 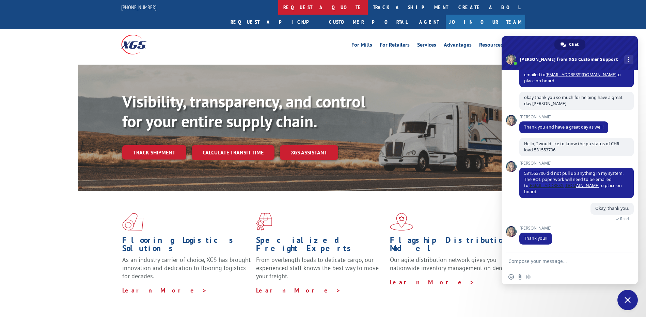 What do you see at coordinates (427, 46) in the screenshot?
I see `a: Services` at bounding box center [427, 46].